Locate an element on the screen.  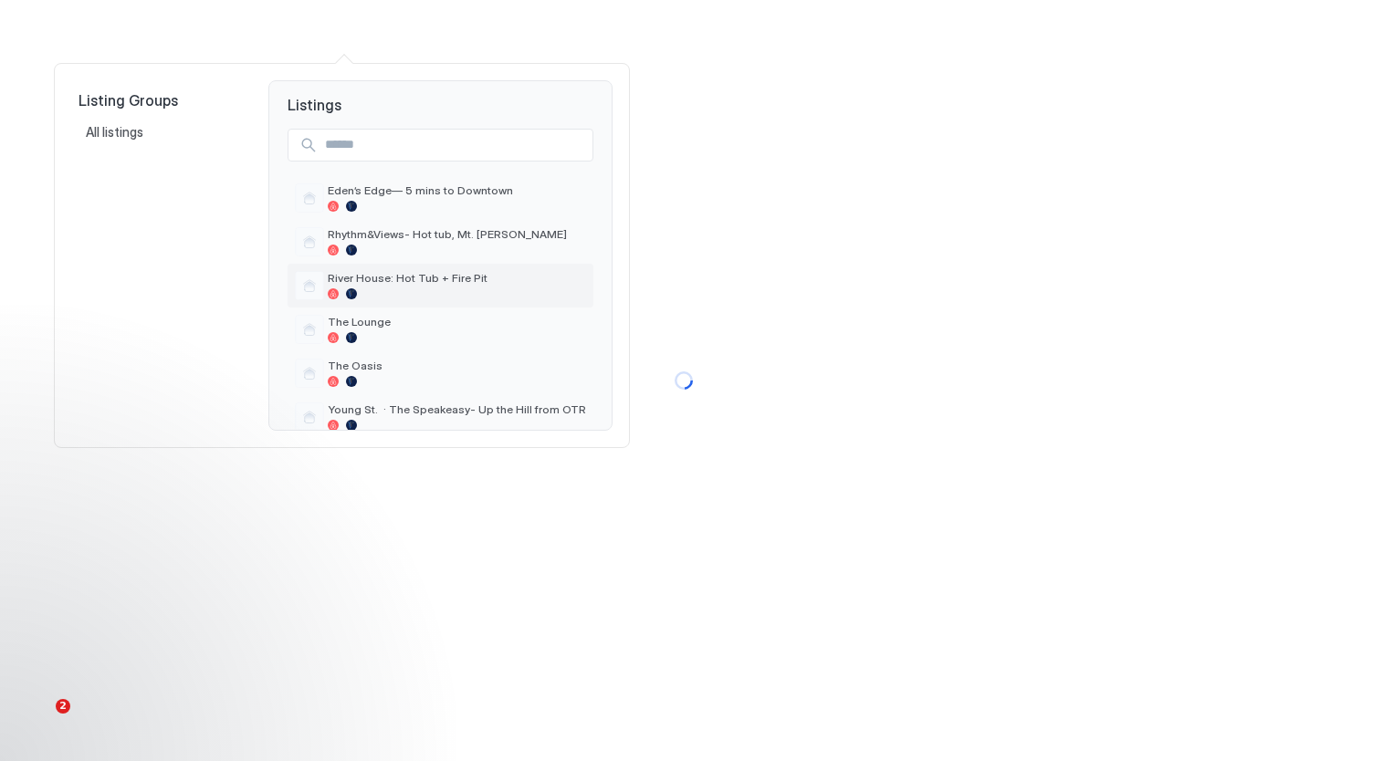
span: Eden’s Edge— 5 mins to Downtown is located at coordinates (456, 190).